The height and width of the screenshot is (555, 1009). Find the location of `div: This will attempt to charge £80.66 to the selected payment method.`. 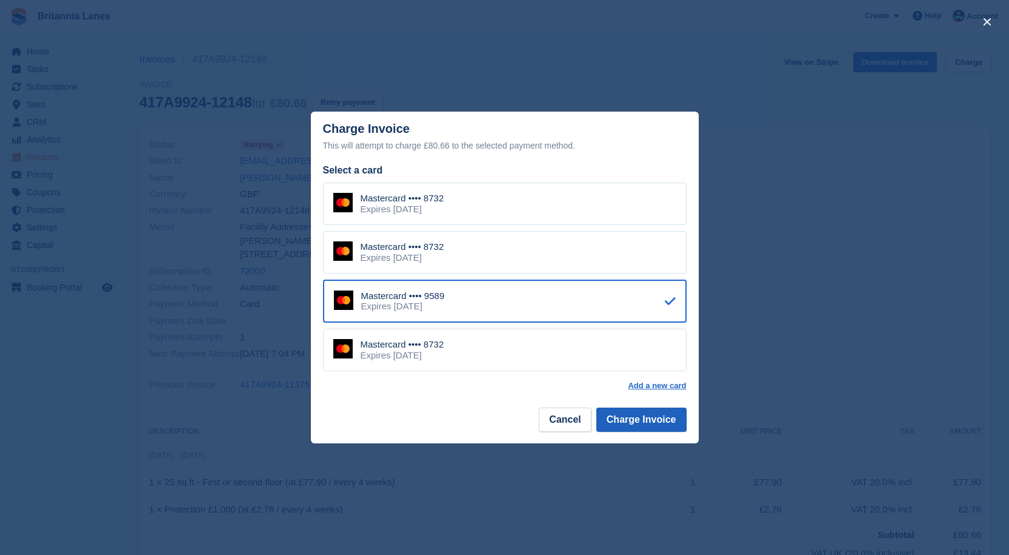

div: This will attempt to charge £80.66 to the selected payment method. is located at coordinates (505, 145).